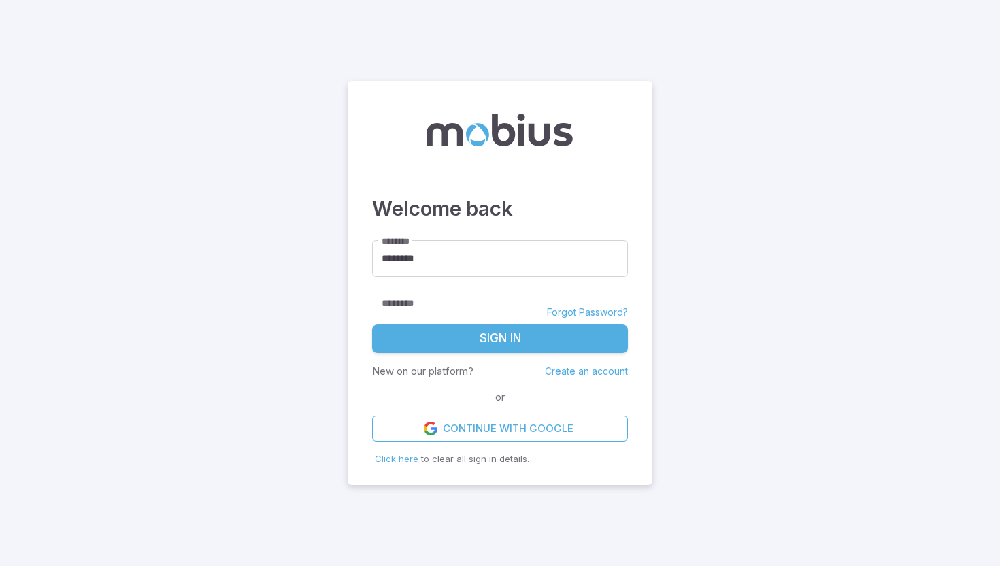 The width and height of the screenshot is (1000, 566). I want to click on a: Forgot Password?, so click(587, 312).